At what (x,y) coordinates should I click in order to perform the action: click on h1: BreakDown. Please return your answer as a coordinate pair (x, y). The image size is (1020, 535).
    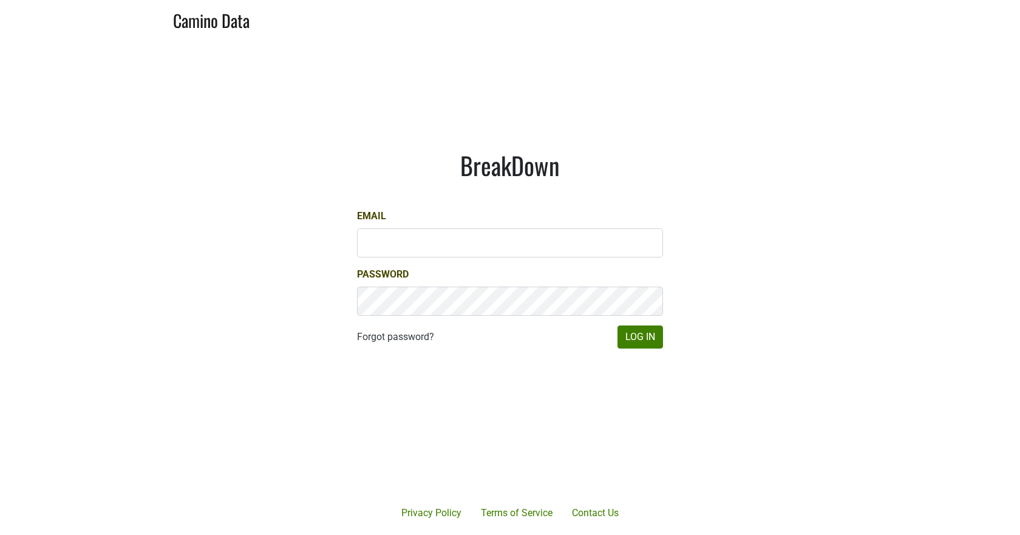
    Looking at the image, I should click on (510, 165).